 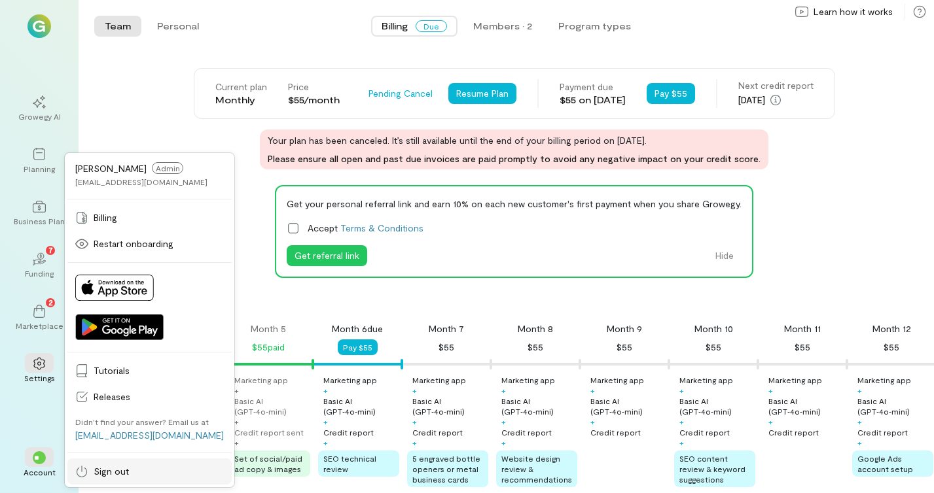 I want to click on a: Funding, so click(x=39, y=266).